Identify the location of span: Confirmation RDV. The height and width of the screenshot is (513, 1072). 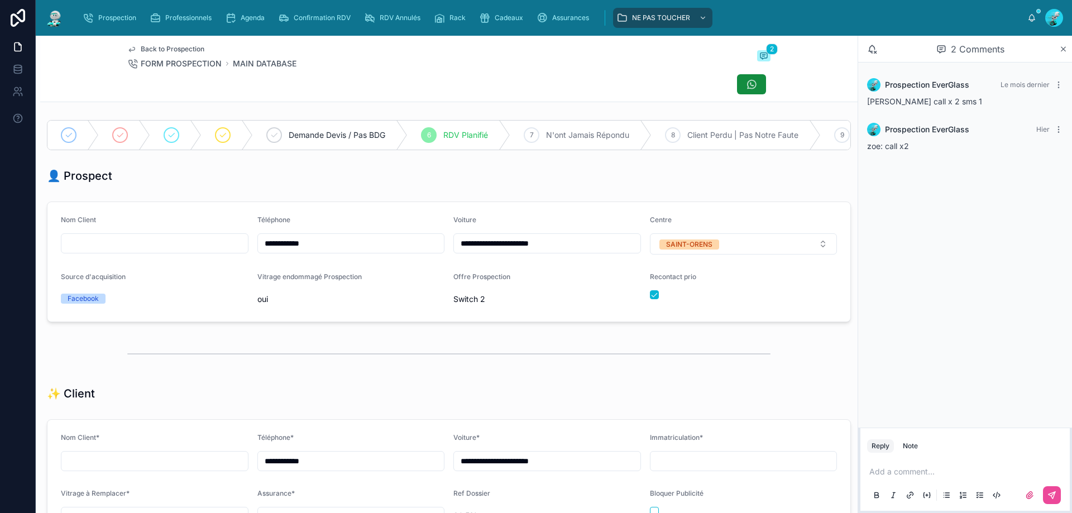
(322, 18).